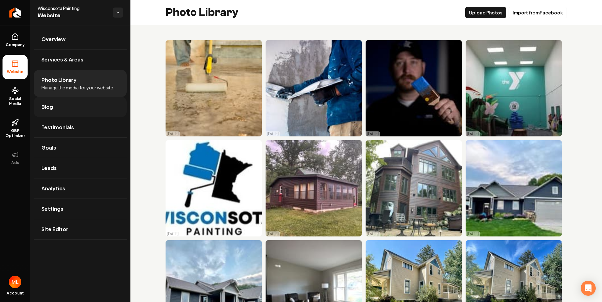 Image resolution: width=602 pixels, height=302 pixels. What do you see at coordinates (15, 293) in the screenshot?
I see `span: Account` at bounding box center [15, 293].